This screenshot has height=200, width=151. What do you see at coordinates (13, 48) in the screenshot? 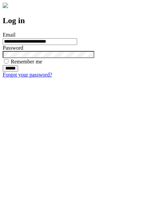
I see `label: Password` at bounding box center [13, 48].